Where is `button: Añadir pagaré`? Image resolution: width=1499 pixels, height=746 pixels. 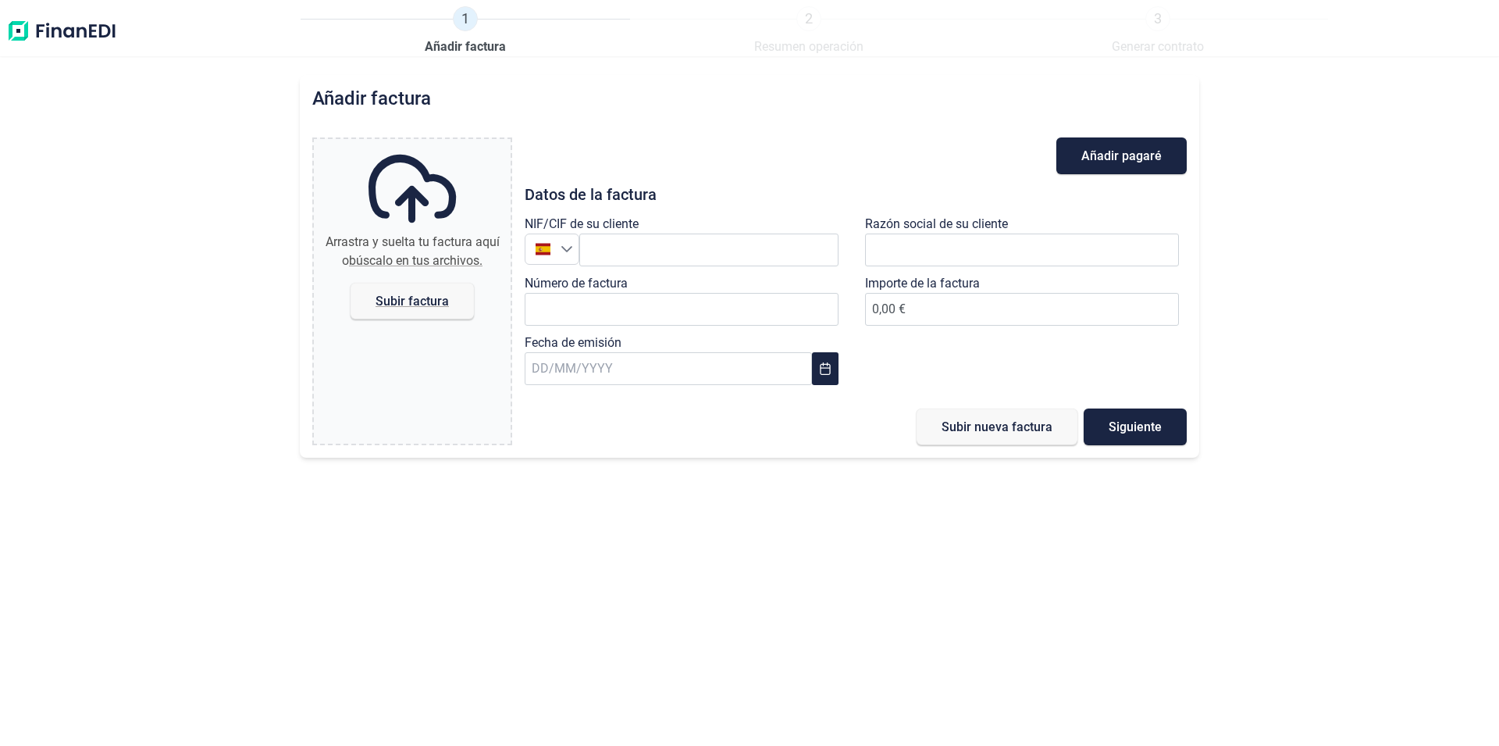
button: Añadir pagaré is located at coordinates (1121, 155).